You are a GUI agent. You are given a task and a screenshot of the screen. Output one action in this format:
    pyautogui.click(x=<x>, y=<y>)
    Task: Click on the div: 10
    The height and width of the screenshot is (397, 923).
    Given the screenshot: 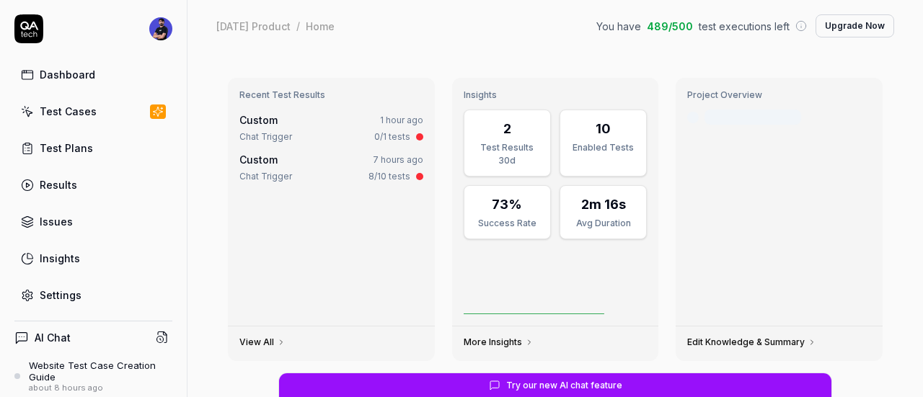 What is the action you would take?
    pyautogui.click(x=603, y=128)
    